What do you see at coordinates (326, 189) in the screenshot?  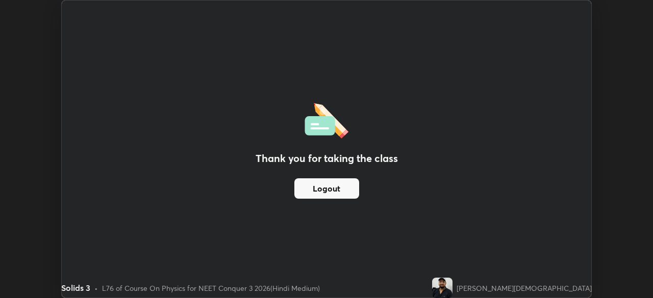 I see `button: Logout` at bounding box center [326, 189].